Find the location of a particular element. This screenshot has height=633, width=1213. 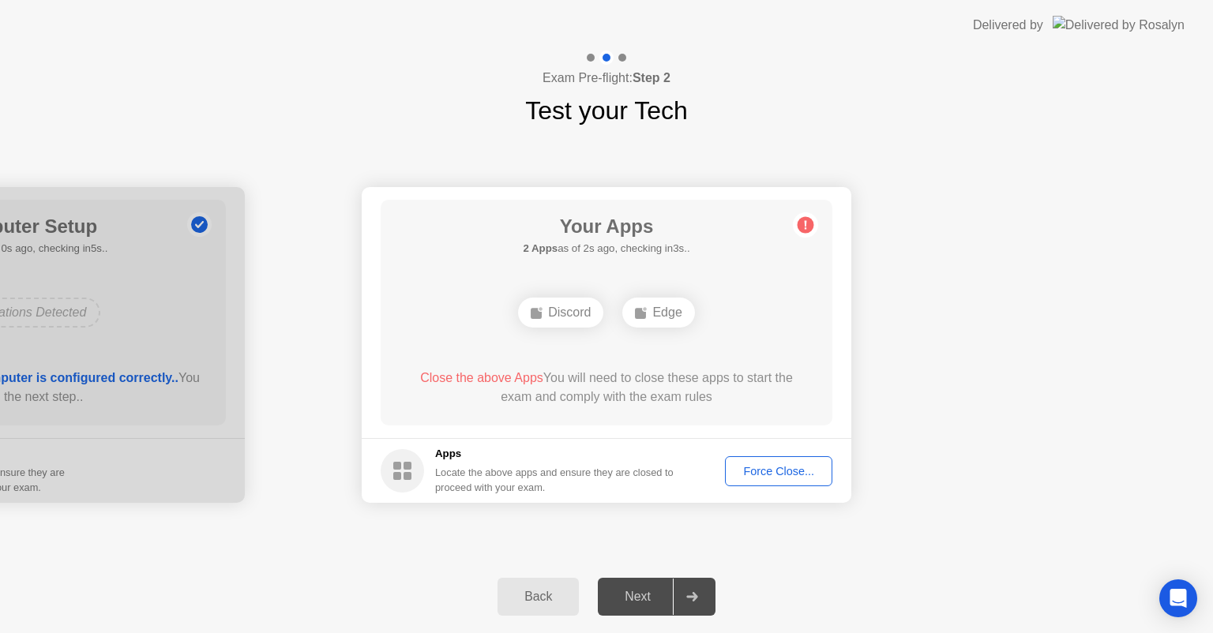

h5: Apps is located at coordinates (554, 454).